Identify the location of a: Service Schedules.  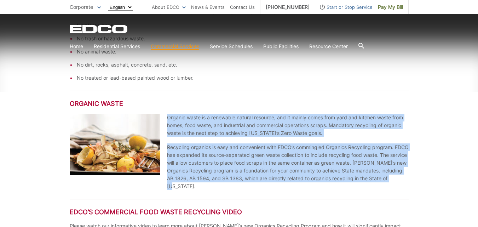
(231, 46).